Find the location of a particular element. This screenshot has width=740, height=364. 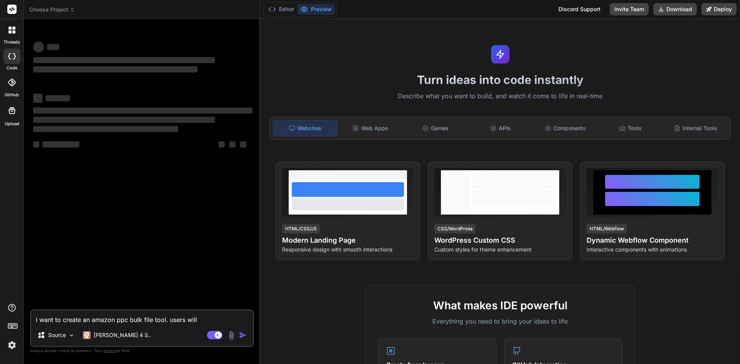

img: Pick Models is located at coordinates (71, 336).